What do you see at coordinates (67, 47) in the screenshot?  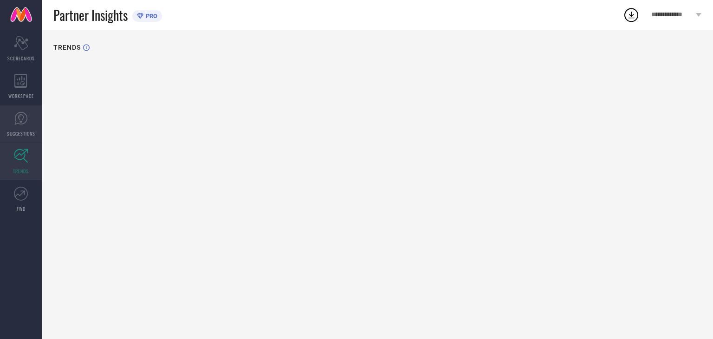 I see `h1: TRENDS` at bounding box center [67, 47].